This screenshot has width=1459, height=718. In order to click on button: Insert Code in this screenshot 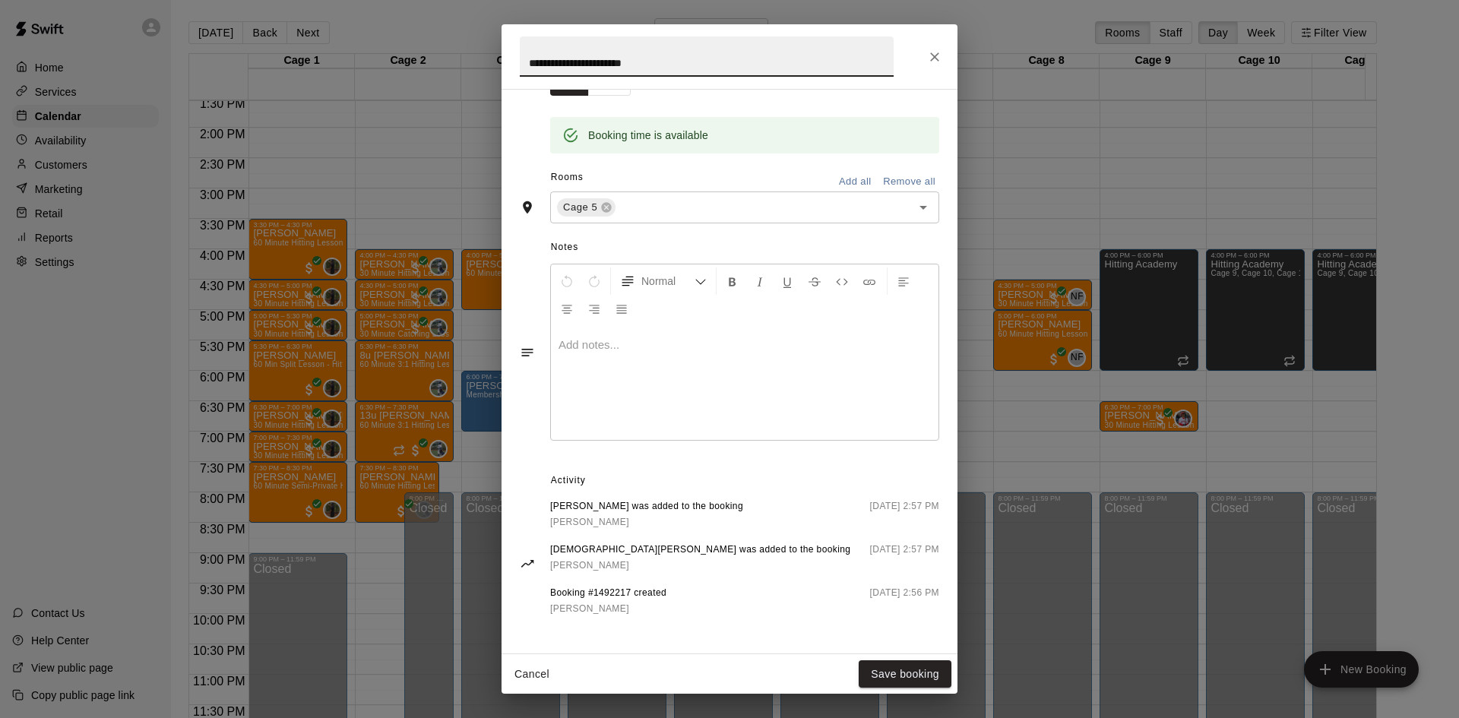, I will do `click(842, 281)`.